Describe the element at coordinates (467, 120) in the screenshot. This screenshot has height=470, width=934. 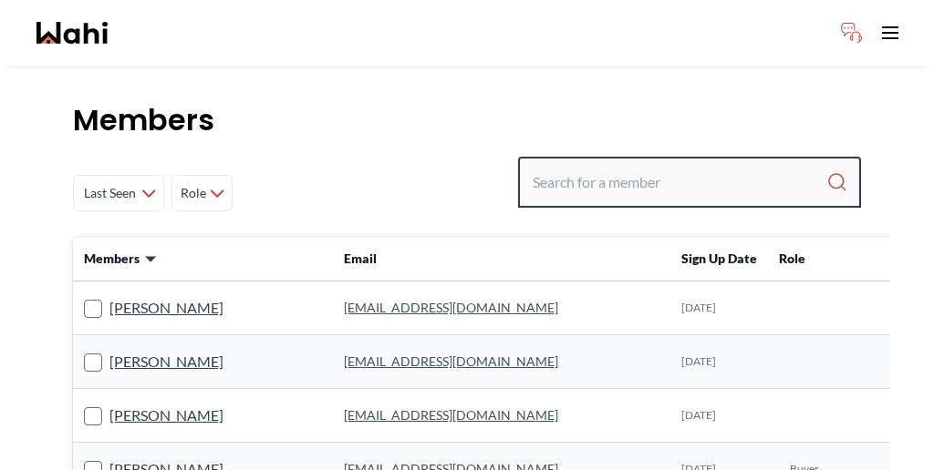
I see `h1: Members` at that location.